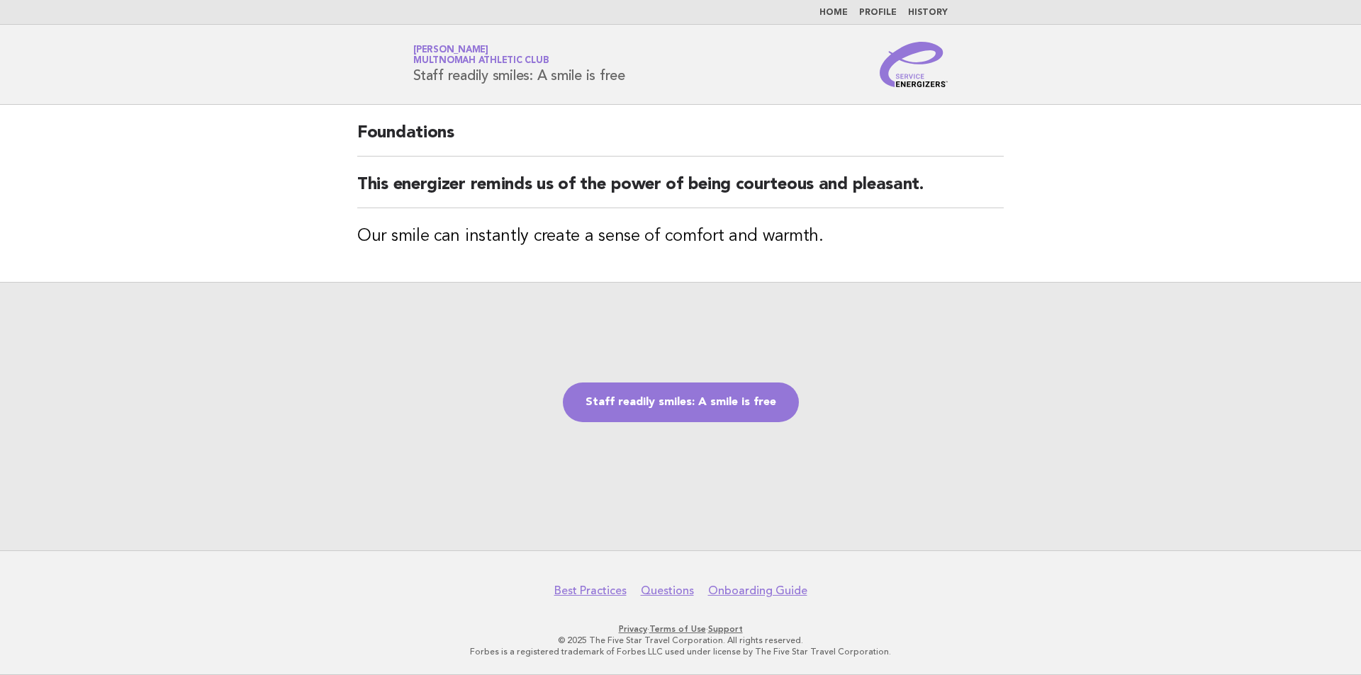 This screenshot has width=1361, height=675. Describe the element at coordinates (834, 13) in the screenshot. I see `a: Home` at that location.